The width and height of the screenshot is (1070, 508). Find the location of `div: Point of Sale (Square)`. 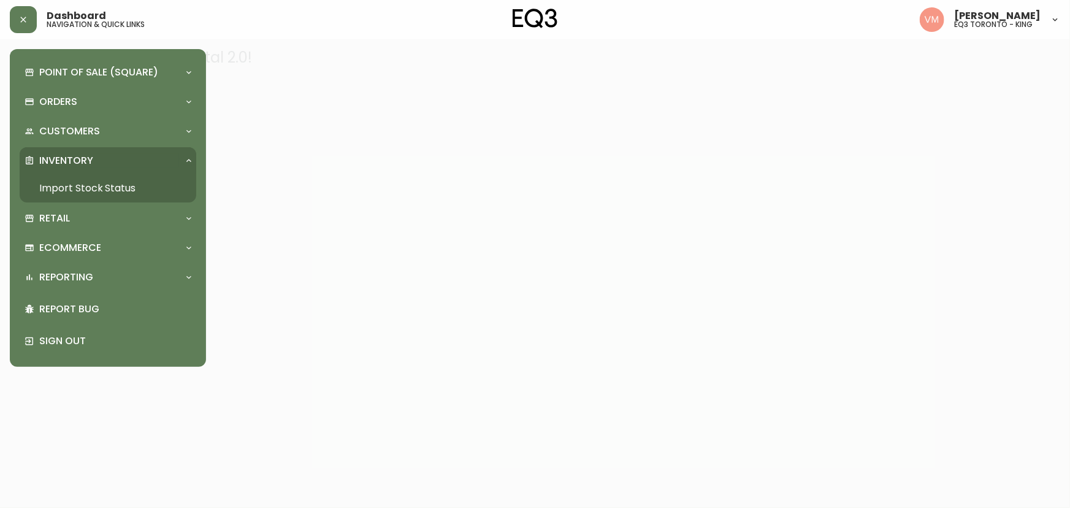

div: Point of Sale (Square) is located at coordinates (108, 72).